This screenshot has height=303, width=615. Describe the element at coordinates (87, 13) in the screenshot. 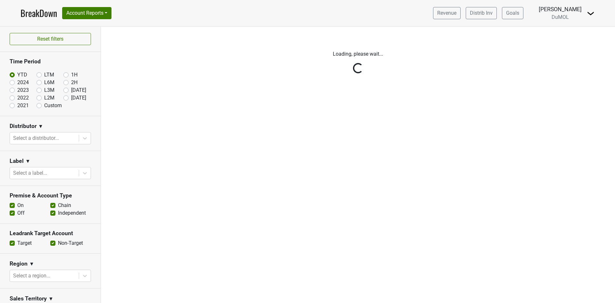

I see `button: Account Reports` at that location.